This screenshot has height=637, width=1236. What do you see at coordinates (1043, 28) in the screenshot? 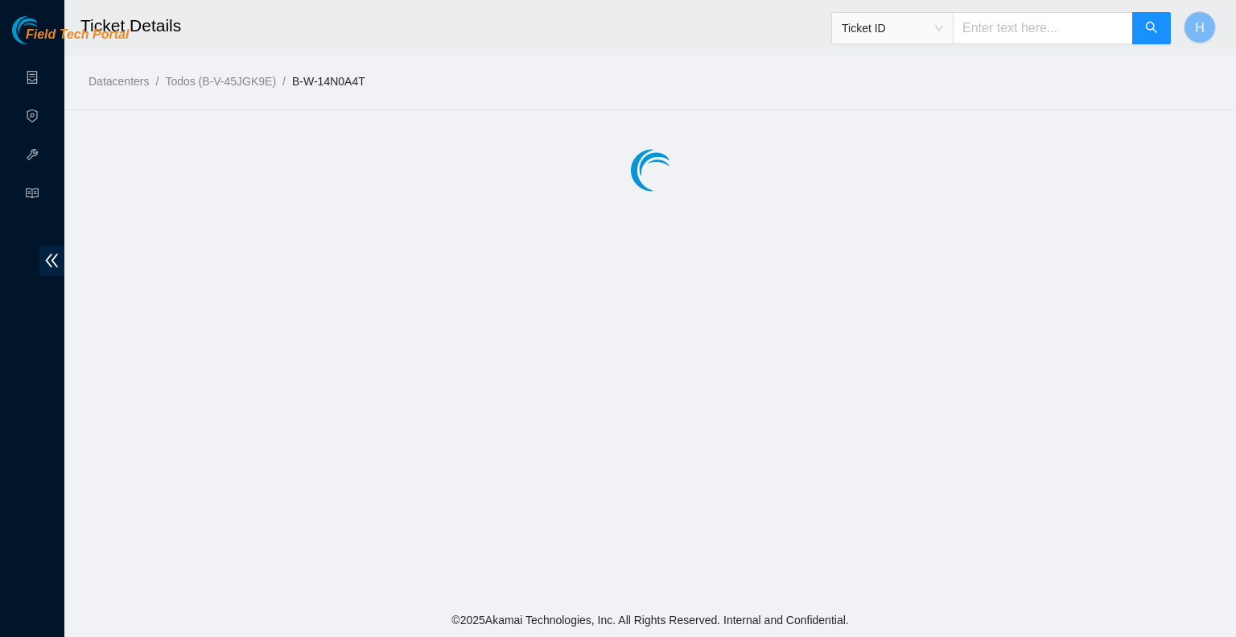
I see `input: Enter text here...` at bounding box center [1043, 28].